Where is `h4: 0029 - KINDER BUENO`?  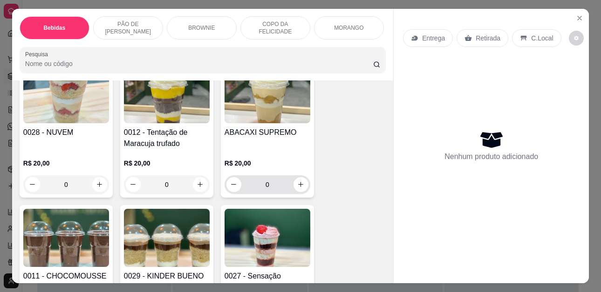
h4: 0029 - KINDER BUENO is located at coordinates (167, 277).